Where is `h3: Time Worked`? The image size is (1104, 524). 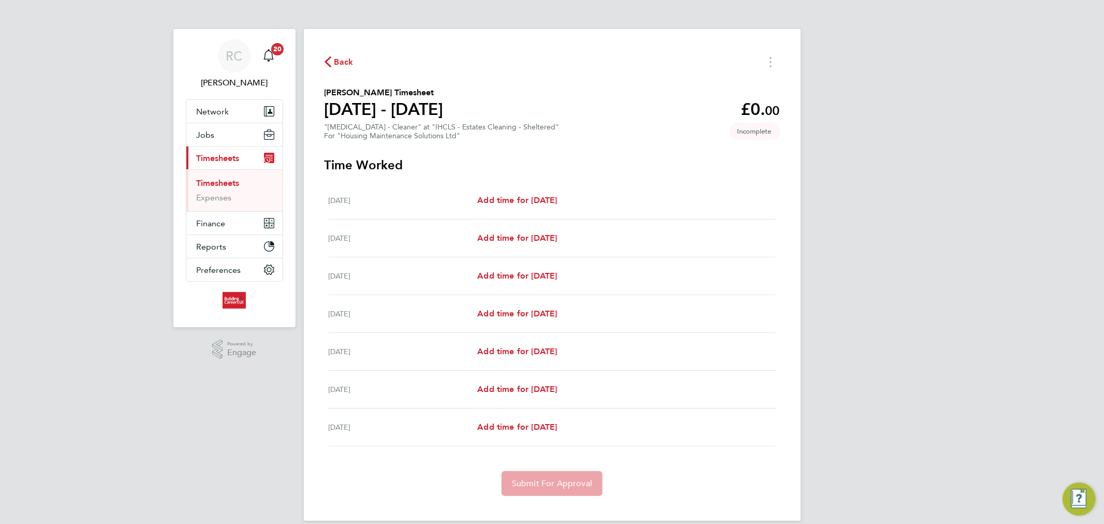 h3: Time Worked is located at coordinates (552, 165).